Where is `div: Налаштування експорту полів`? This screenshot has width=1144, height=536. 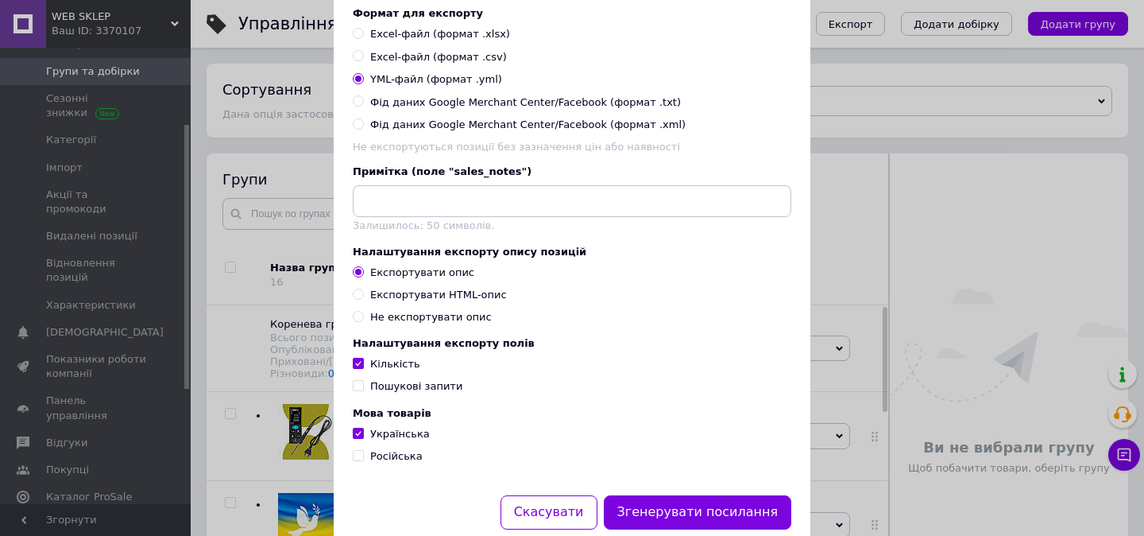
div: Налаштування експорту полів is located at coordinates (572, 343).